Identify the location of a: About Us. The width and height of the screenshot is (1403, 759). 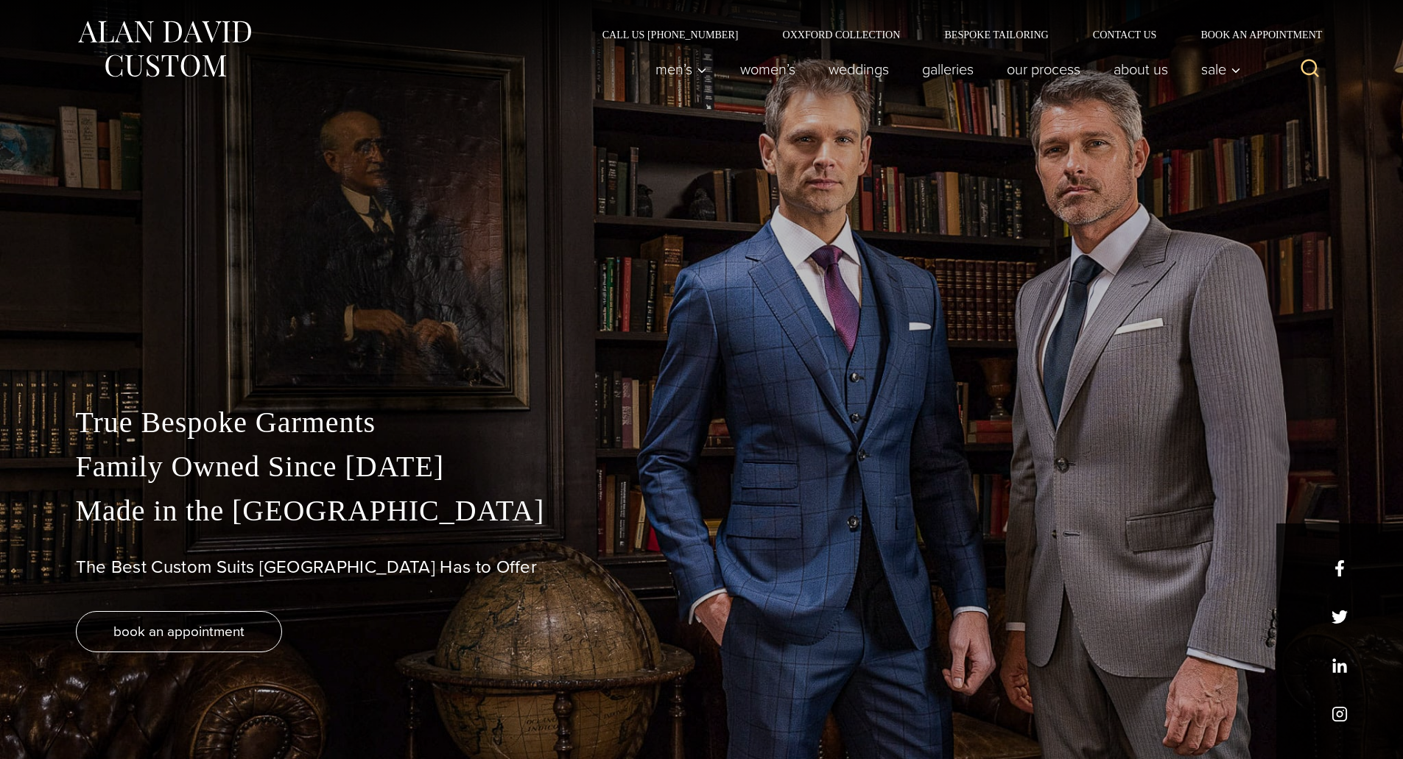
(1140, 69).